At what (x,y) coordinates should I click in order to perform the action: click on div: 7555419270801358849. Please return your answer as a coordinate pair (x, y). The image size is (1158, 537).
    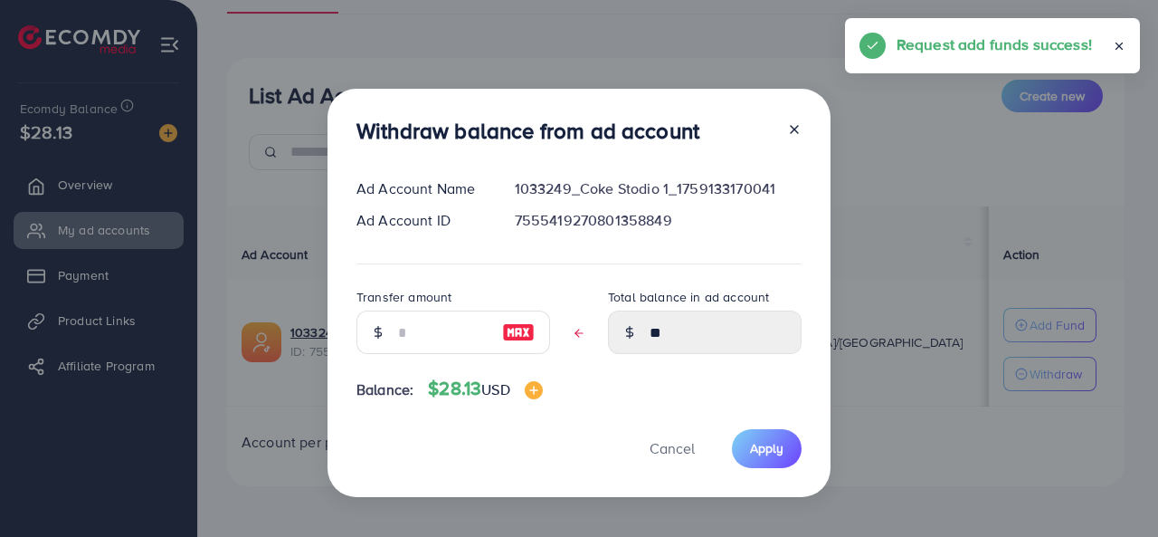
    Looking at the image, I should click on (658, 220).